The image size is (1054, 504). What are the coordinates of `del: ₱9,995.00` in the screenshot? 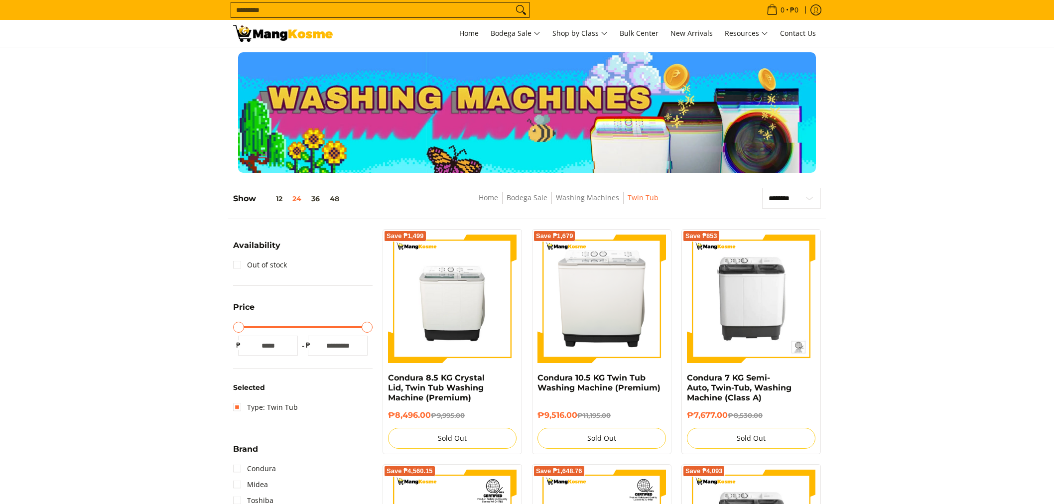 It's located at (448, 416).